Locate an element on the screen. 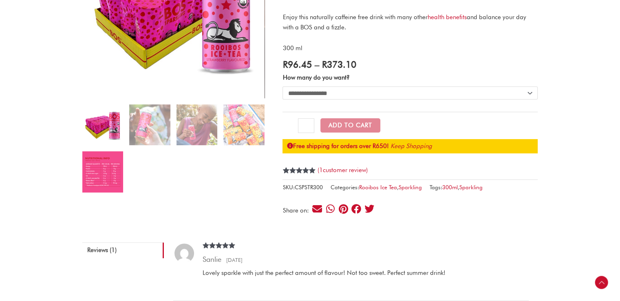 Image resolution: width=620 pixels, height=301 pixels. strong: Free shipping for orders over R650! is located at coordinates (337, 146).